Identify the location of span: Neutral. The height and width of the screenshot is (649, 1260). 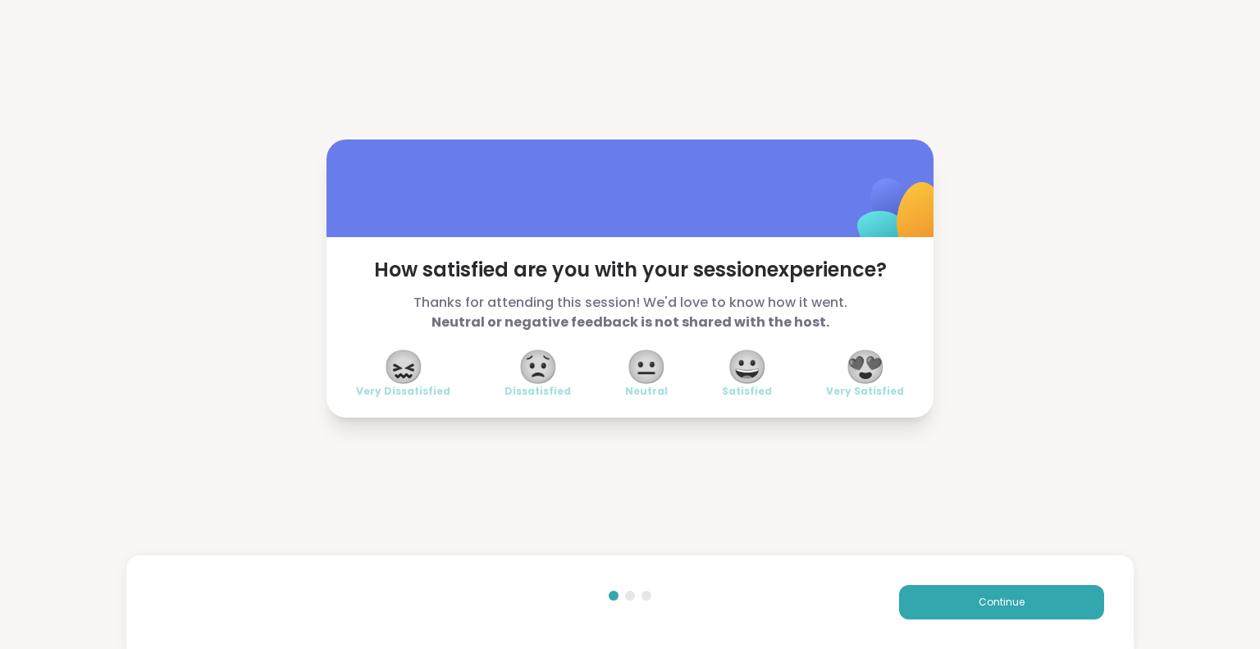
(647, 391).